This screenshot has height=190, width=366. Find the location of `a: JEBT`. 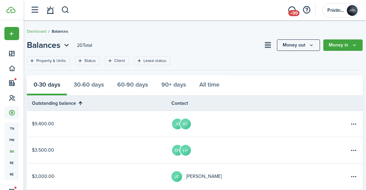

a: JEBT is located at coordinates (244, 123).